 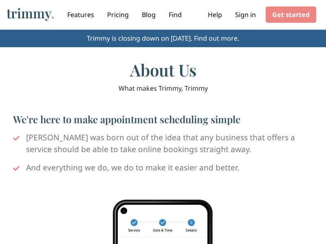 I want to click on a: Find out more., so click(x=216, y=38).